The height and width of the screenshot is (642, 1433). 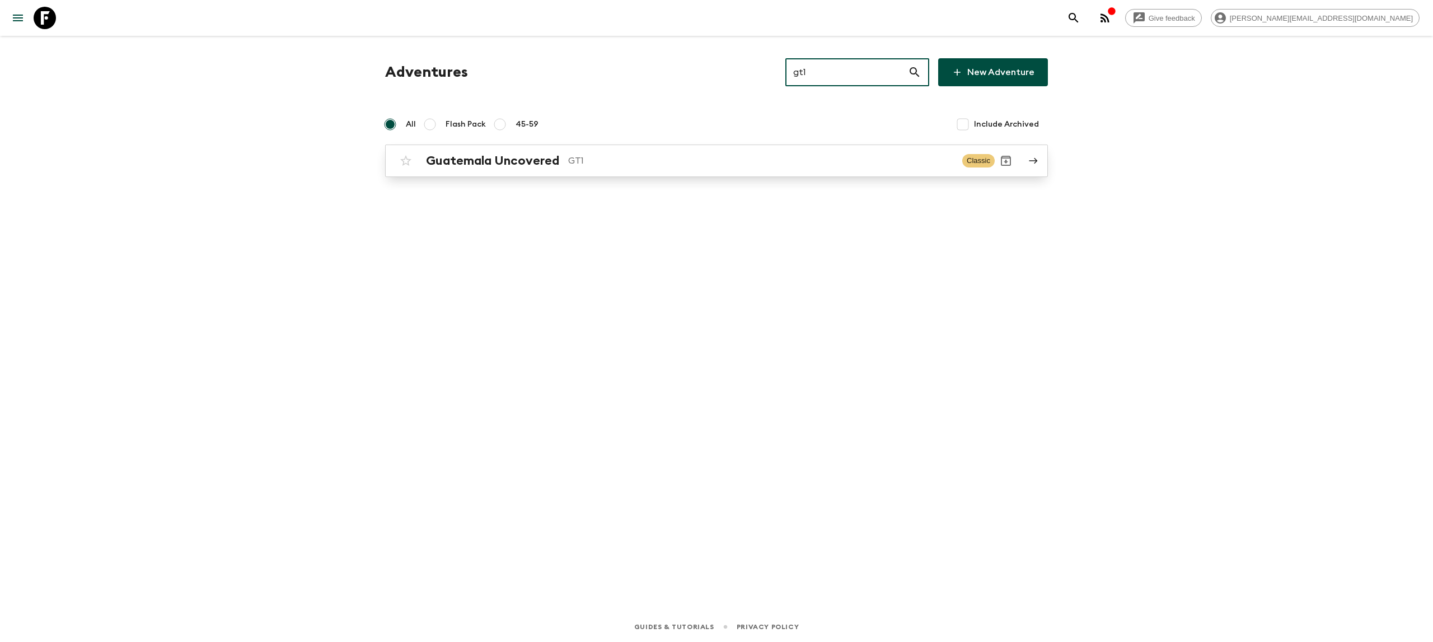 What do you see at coordinates (993, 72) in the screenshot?
I see `a: New Adventure` at bounding box center [993, 72].